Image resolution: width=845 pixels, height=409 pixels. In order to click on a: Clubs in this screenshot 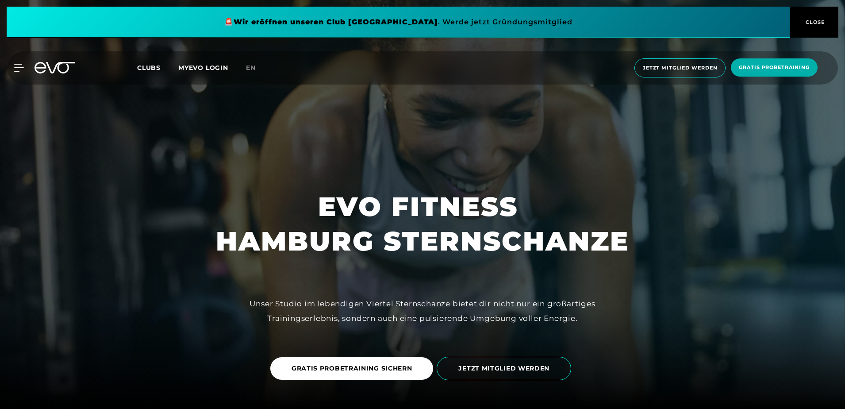, I will do `click(157, 67)`.